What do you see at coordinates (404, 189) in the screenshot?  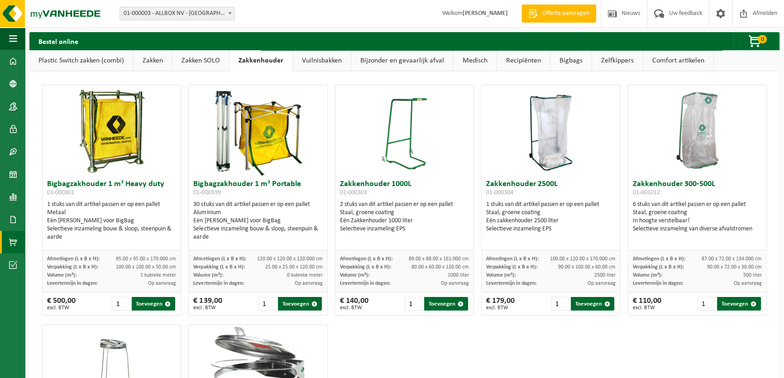 I see `h3: Zakkenhouder 1000L` at bounding box center [404, 189].